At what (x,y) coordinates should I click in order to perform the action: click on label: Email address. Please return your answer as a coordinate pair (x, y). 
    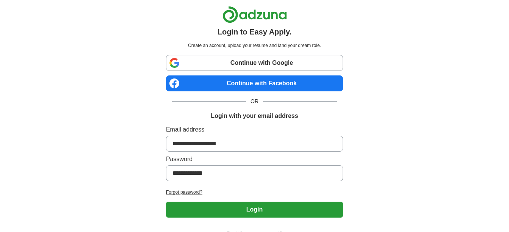
    Looking at the image, I should click on (254, 130).